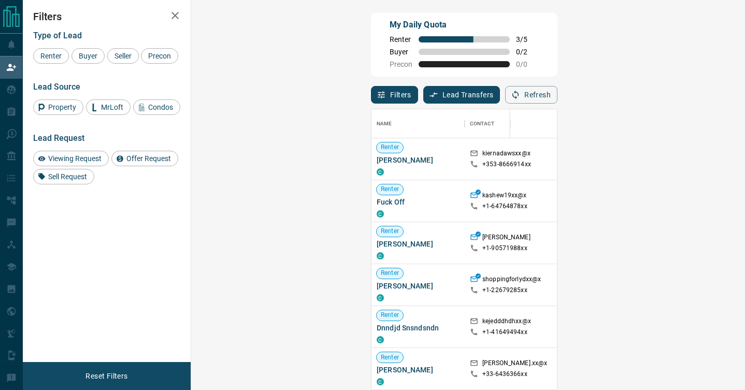 This screenshot has height=390, width=745. What do you see at coordinates (64, 177) in the screenshot?
I see `div: Sell Request` at bounding box center [64, 177].